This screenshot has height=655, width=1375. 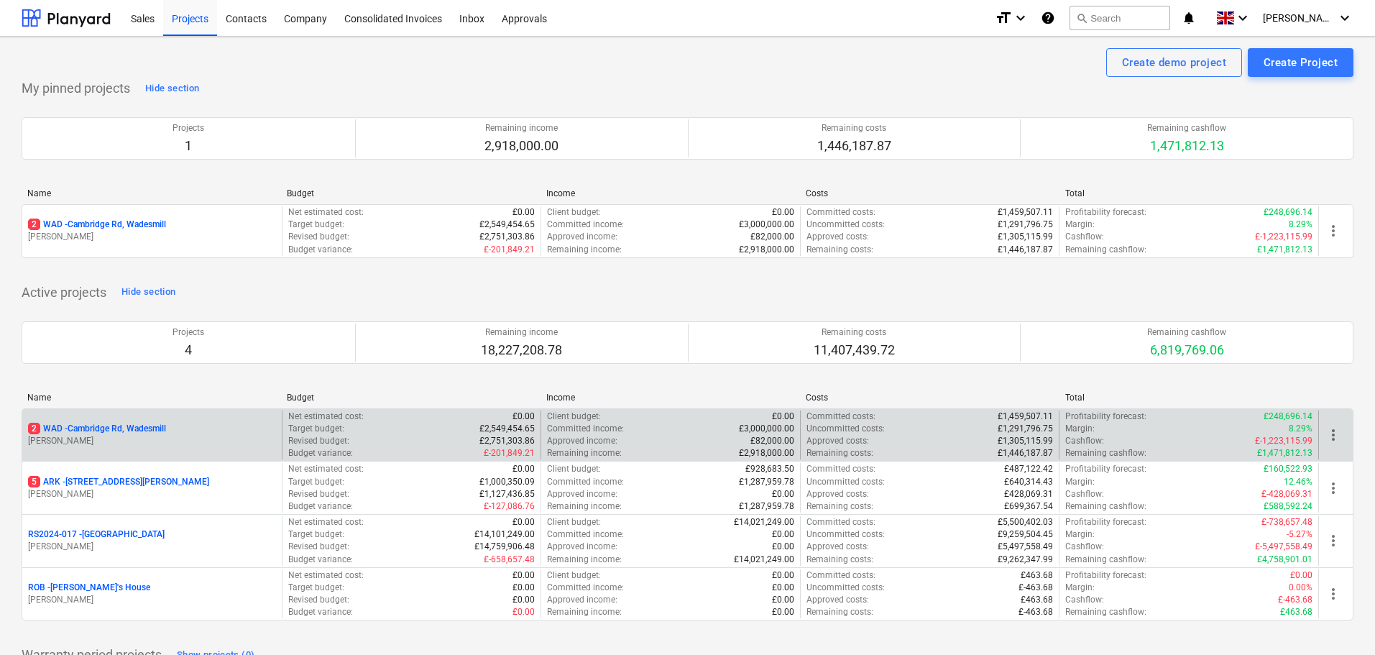 I want to click on p: £928,683.50, so click(x=770, y=469).